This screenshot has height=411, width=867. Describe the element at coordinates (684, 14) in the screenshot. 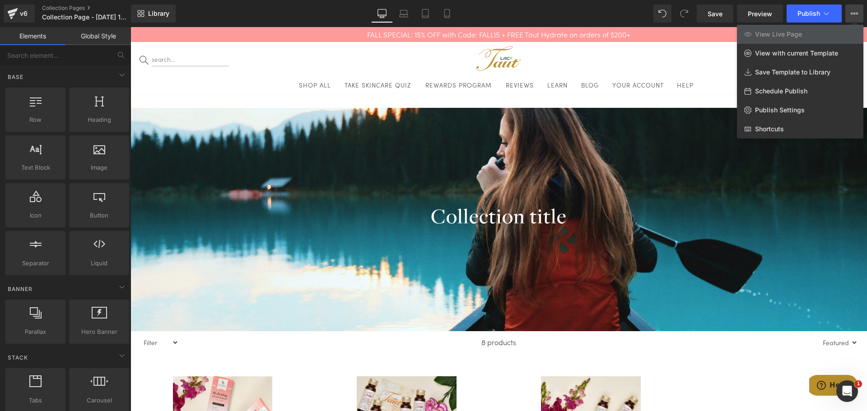

I see `button: Redo` at that location.